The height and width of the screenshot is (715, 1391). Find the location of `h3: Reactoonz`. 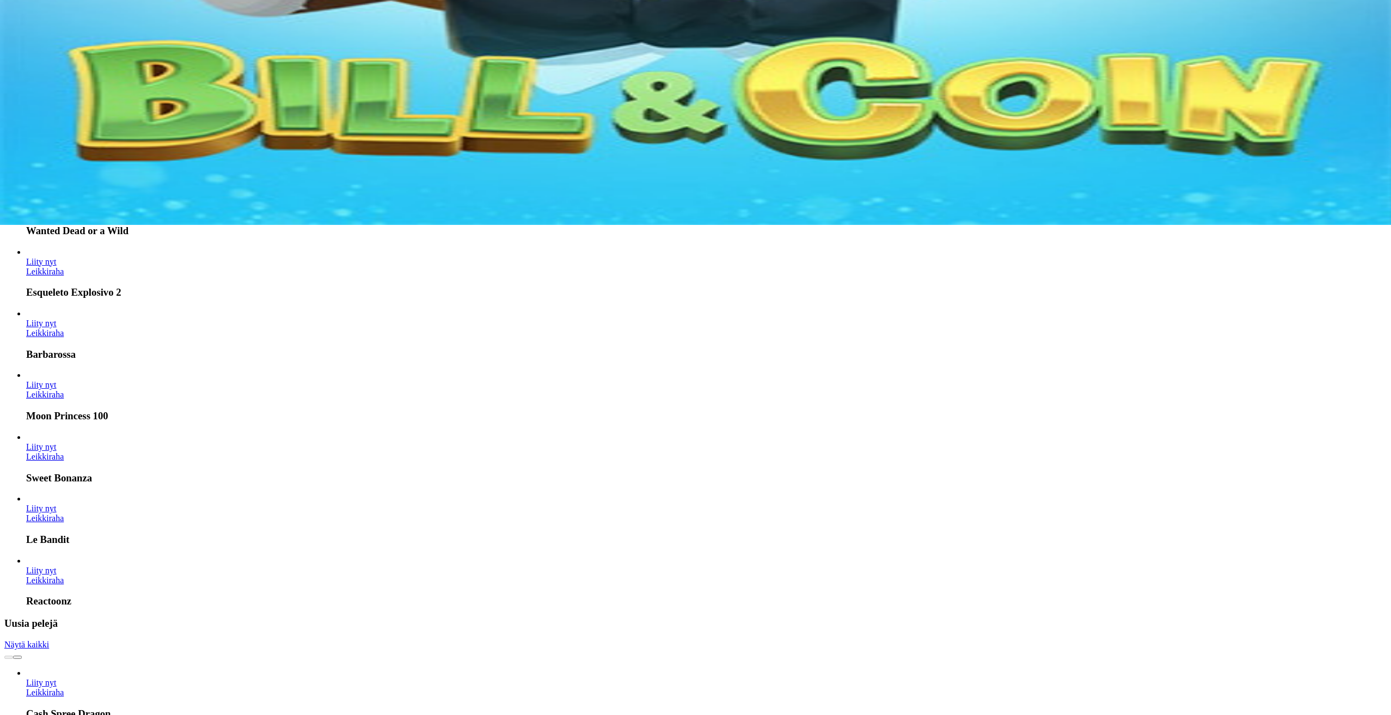

h3: Reactoonz is located at coordinates (706, 601).